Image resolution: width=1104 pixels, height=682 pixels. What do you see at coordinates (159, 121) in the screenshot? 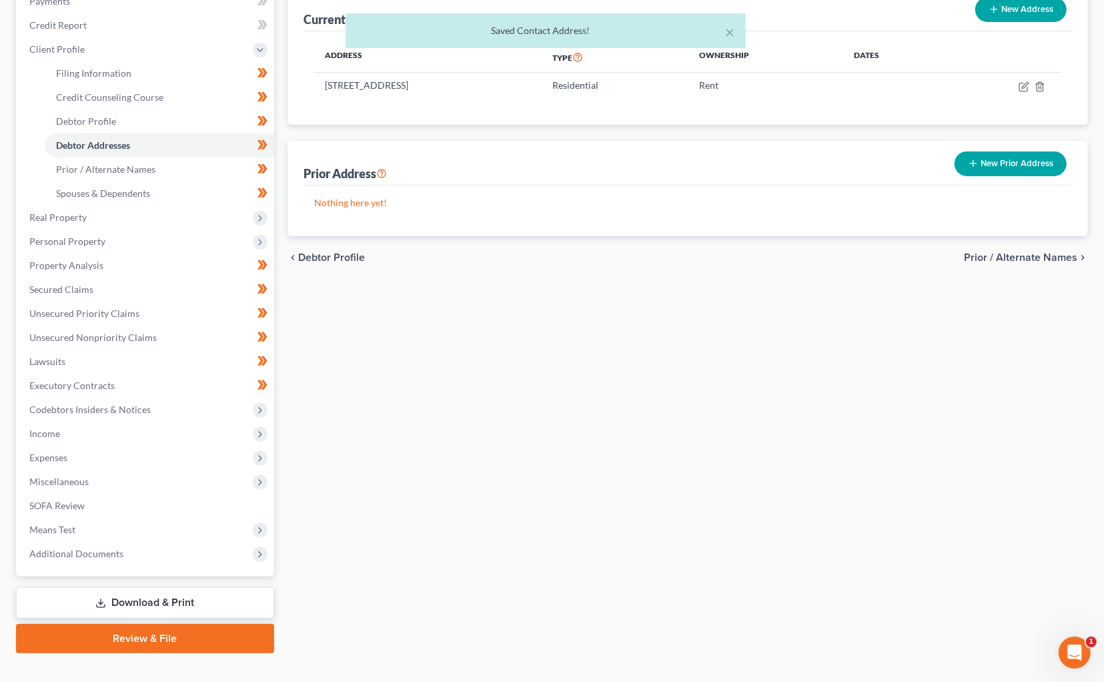
I see `a: Debtor Profile` at bounding box center [159, 121].